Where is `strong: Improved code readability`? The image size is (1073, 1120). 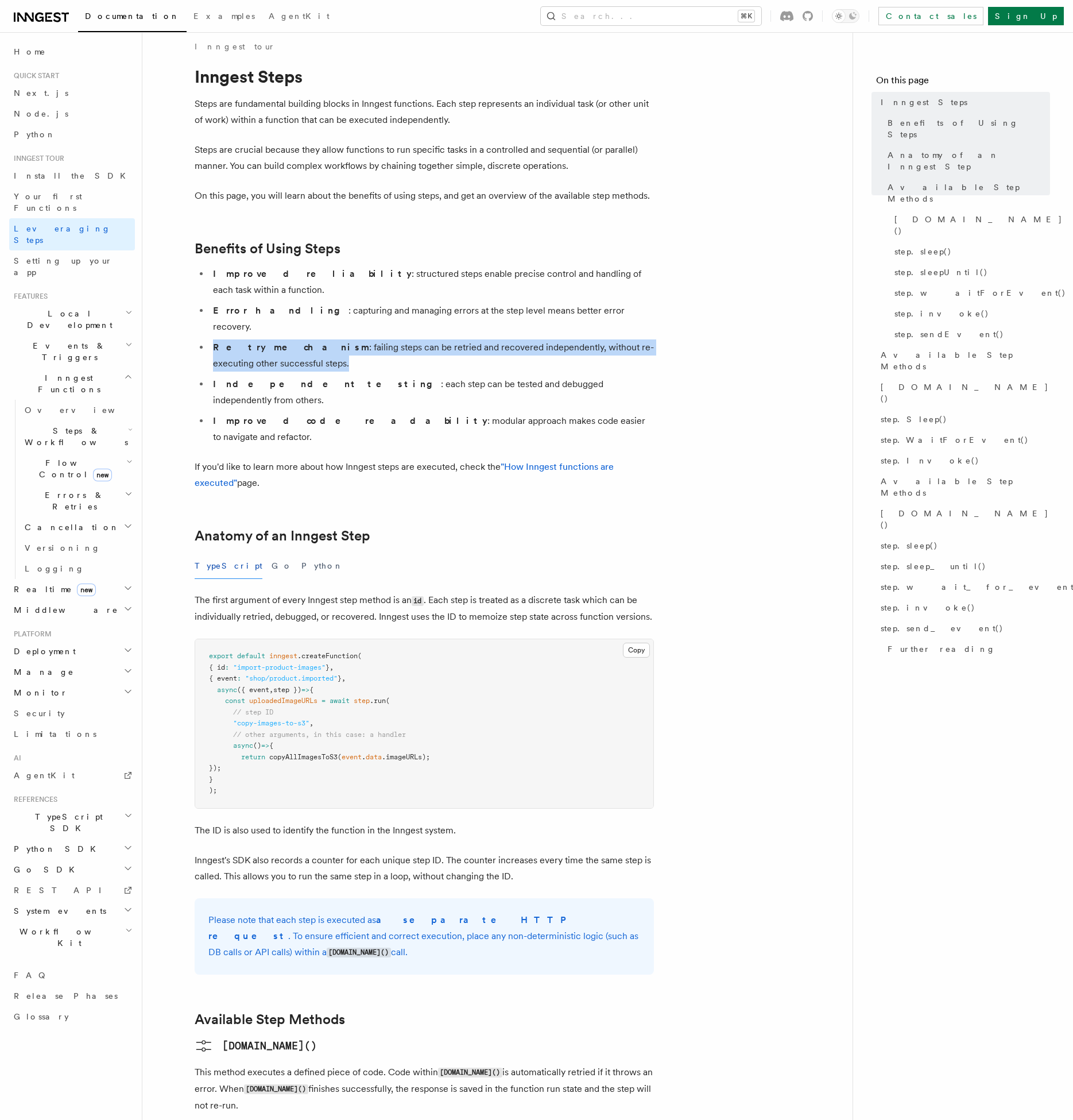 strong: Improved code readability is located at coordinates (351, 420).